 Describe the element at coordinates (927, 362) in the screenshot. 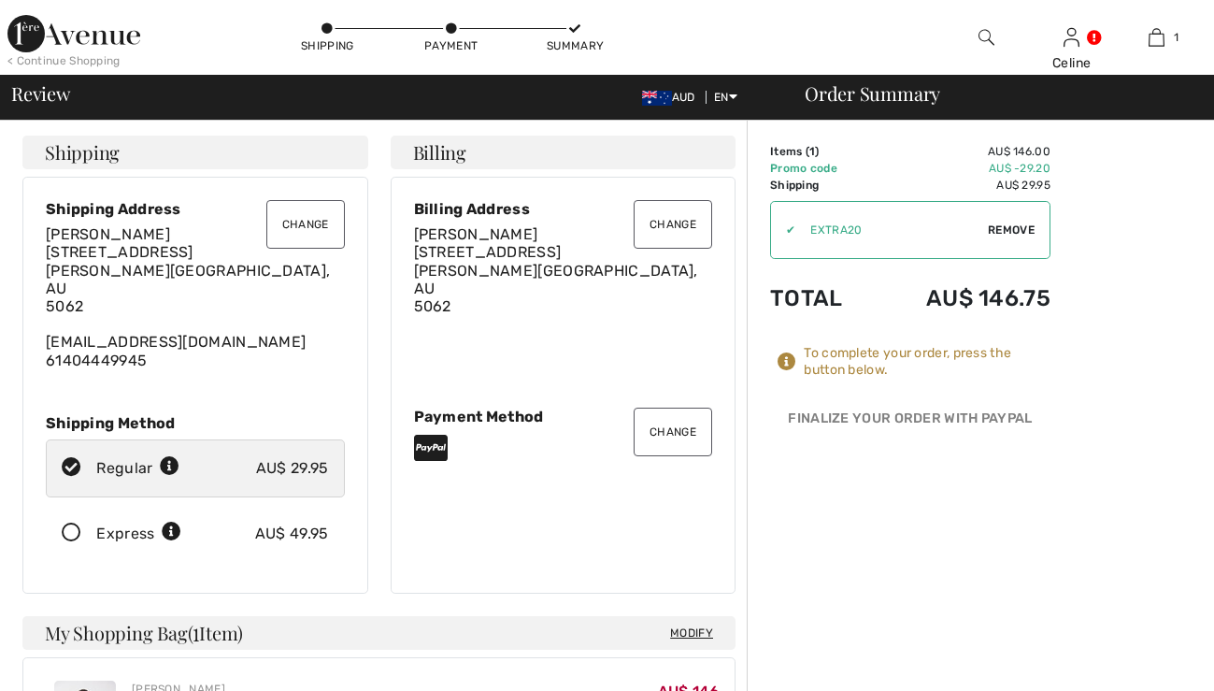

I see `div: To complete your order, press the button below.` at that location.